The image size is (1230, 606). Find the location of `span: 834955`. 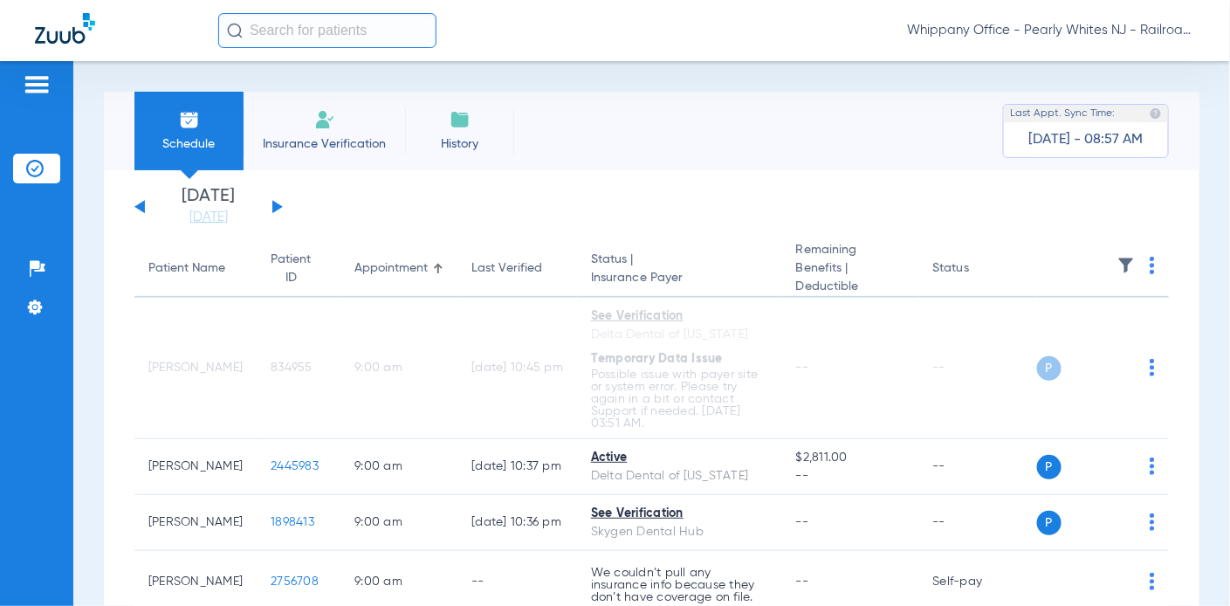

span: 834955 is located at coordinates (292, 367).